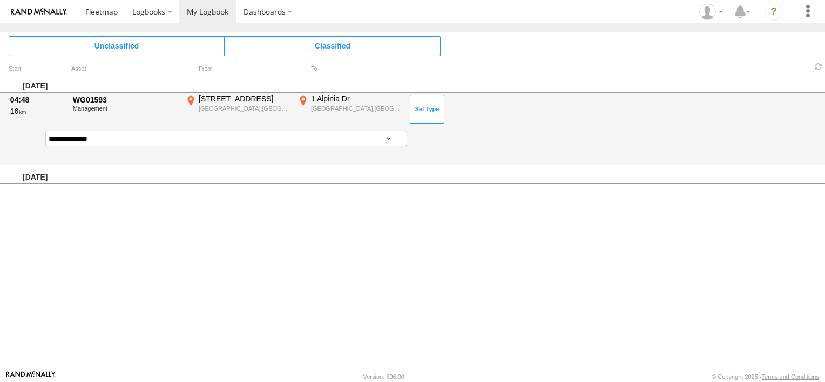 The height and width of the screenshot is (382, 825). I want to click on div: © Copyright 2025 -, so click(765, 377).